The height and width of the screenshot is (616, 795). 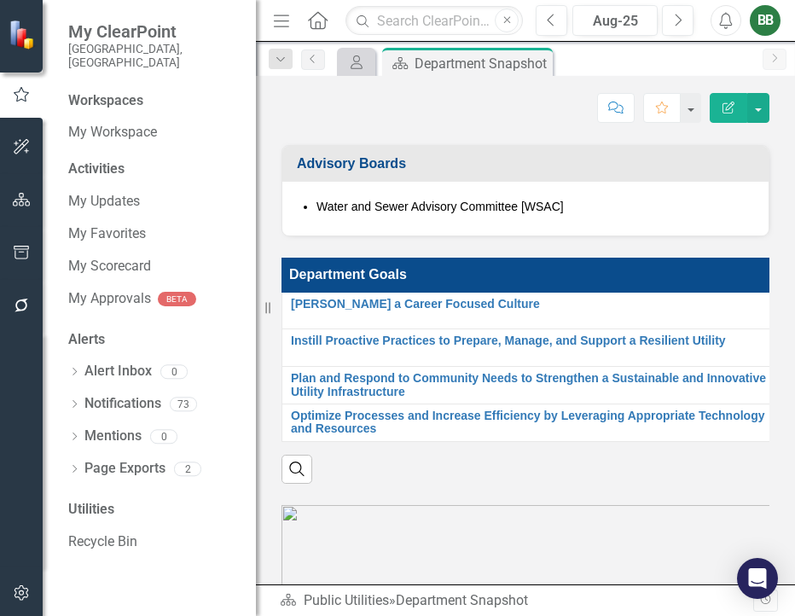 I want to click on a: Page Exports, so click(x=125, y=468).